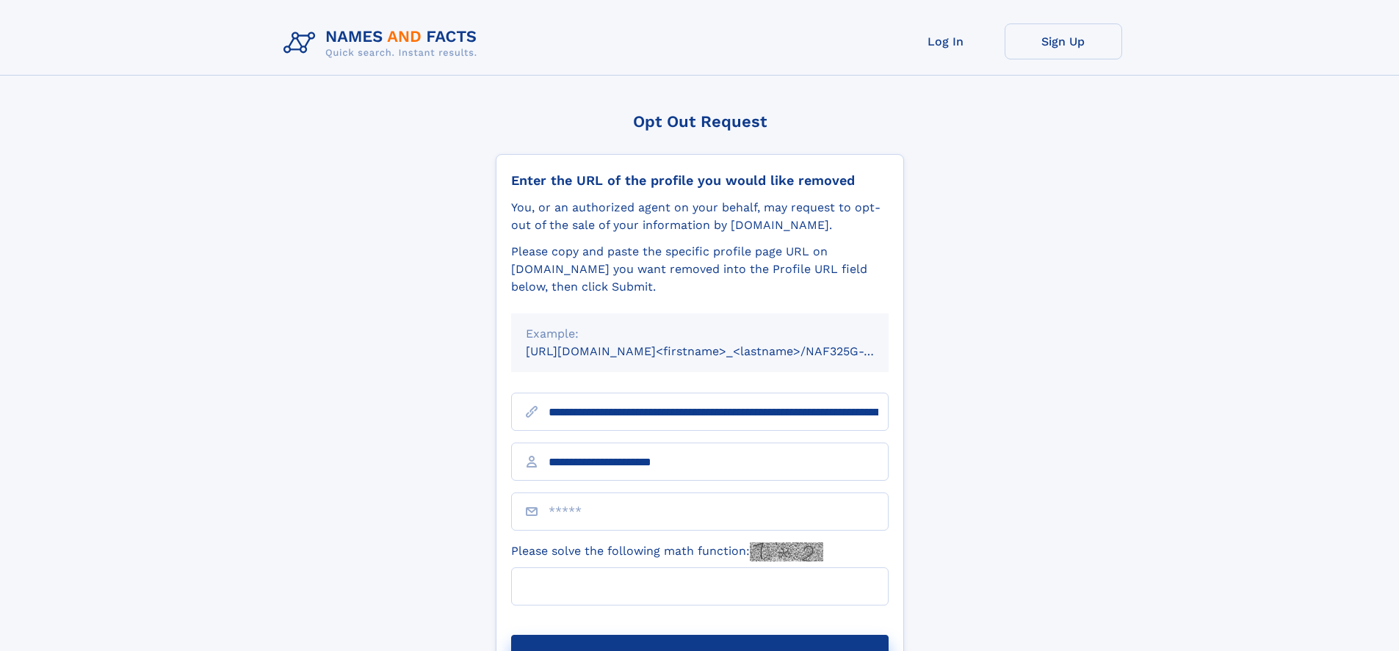 This screenshot has width=1399, height=651. What do you see at coordinates (667, 552) in the screenshot?
I see `label: Please solve the following math function:` at bounding box center [667, 552].